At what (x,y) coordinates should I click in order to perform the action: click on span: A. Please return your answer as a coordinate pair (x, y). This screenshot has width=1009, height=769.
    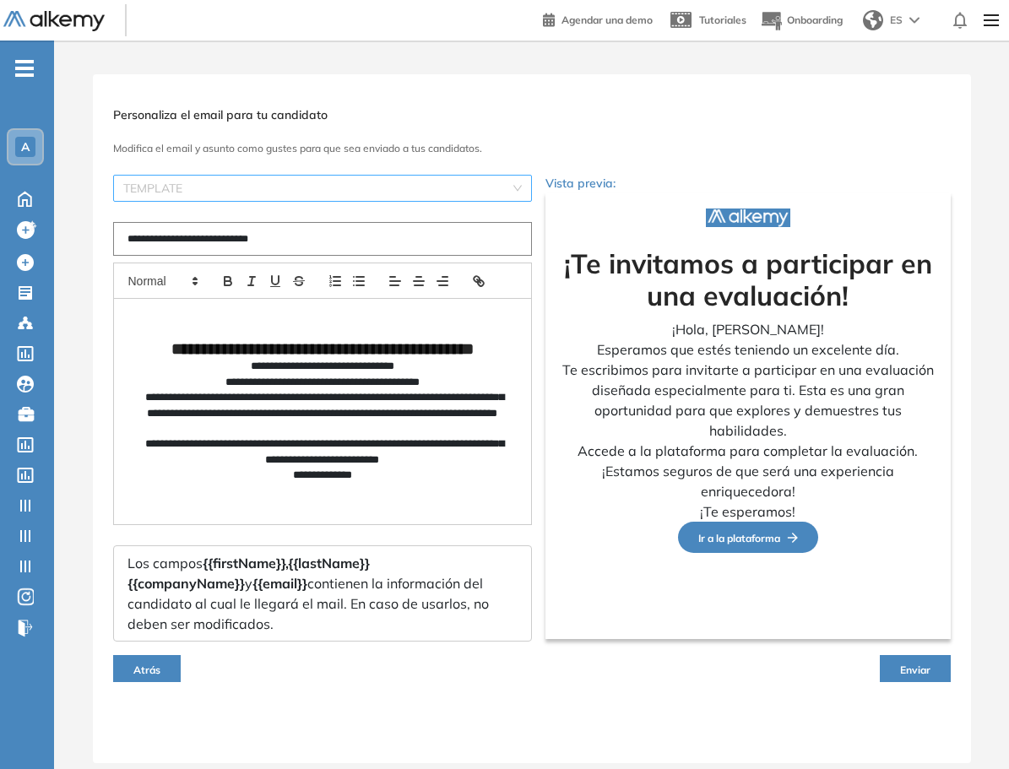
    Looking at the image, I should click on (25, 147).